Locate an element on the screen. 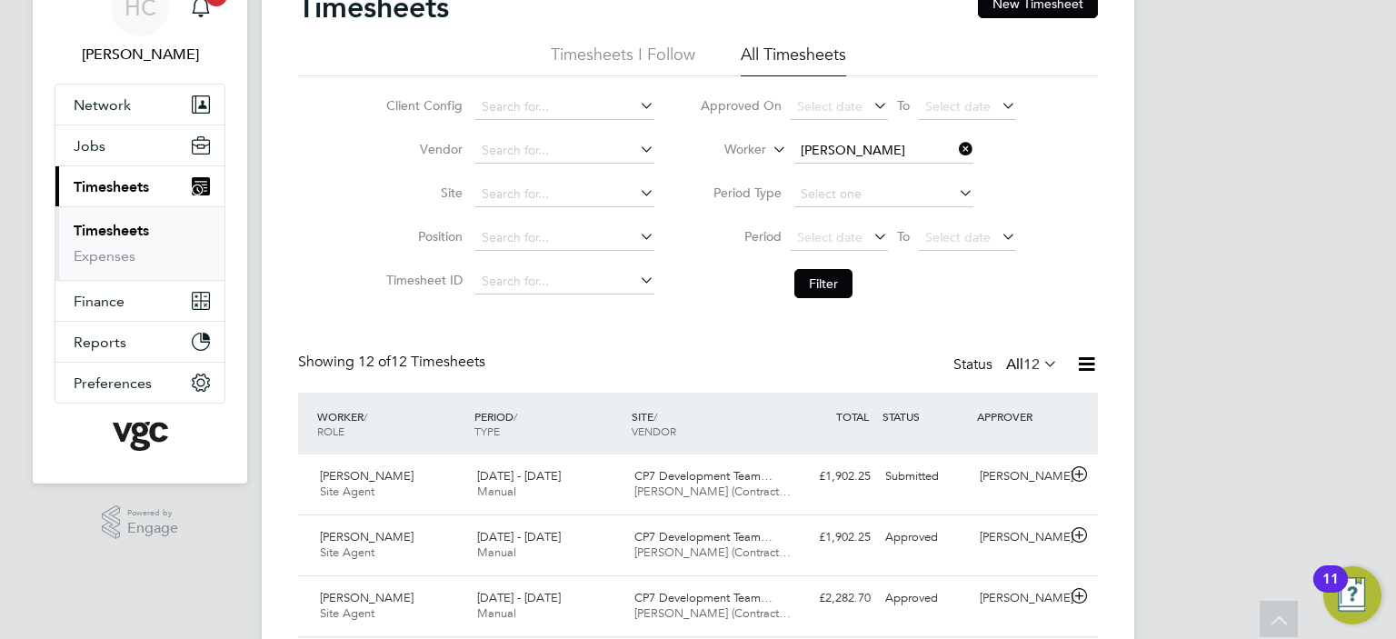  div: 11 is located at coordinates (1330, 591).